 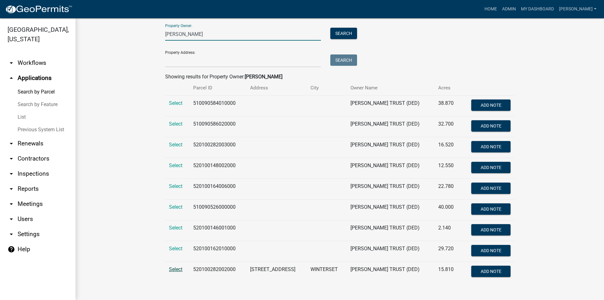 What do you see at coordinates (448, 231) in the screenshot?
I see `td: 2.140` at bounding box center [448, 231].